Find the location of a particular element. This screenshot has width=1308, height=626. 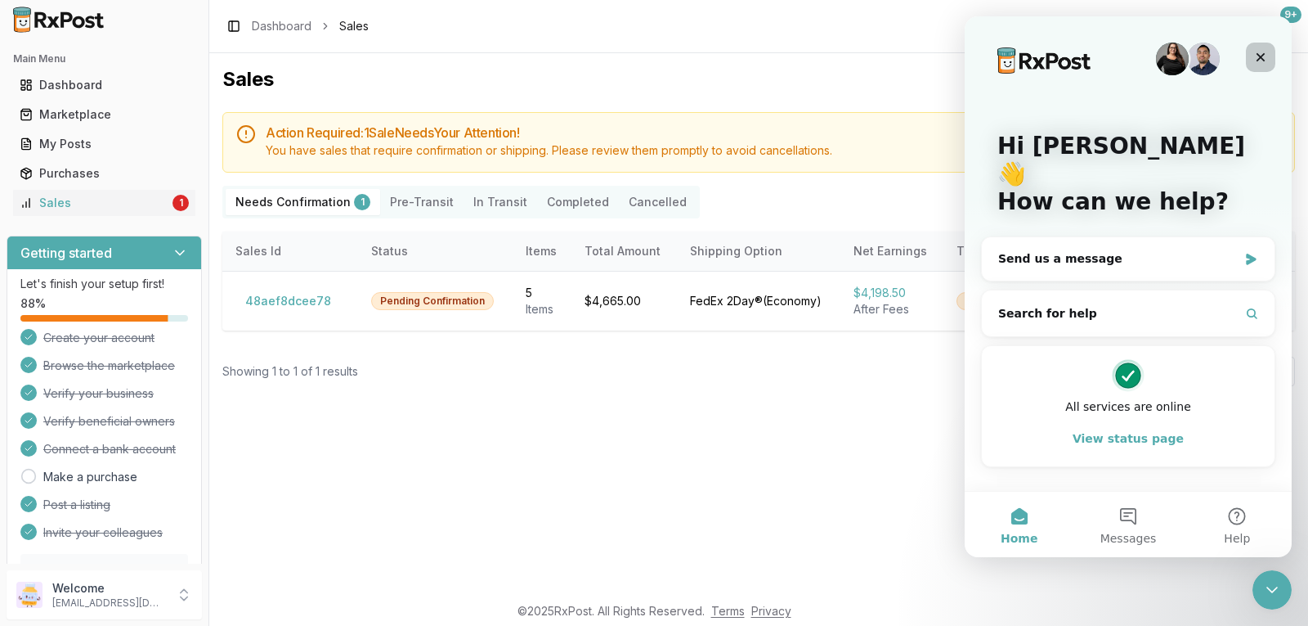

th: Items is located at coordinates (542, 251).